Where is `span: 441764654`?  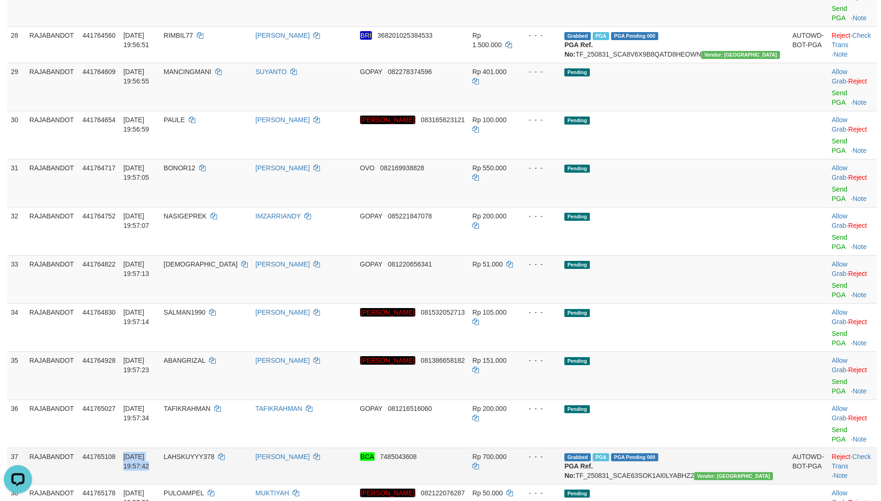
span: 441764654 is located at coordinates (99, 120).